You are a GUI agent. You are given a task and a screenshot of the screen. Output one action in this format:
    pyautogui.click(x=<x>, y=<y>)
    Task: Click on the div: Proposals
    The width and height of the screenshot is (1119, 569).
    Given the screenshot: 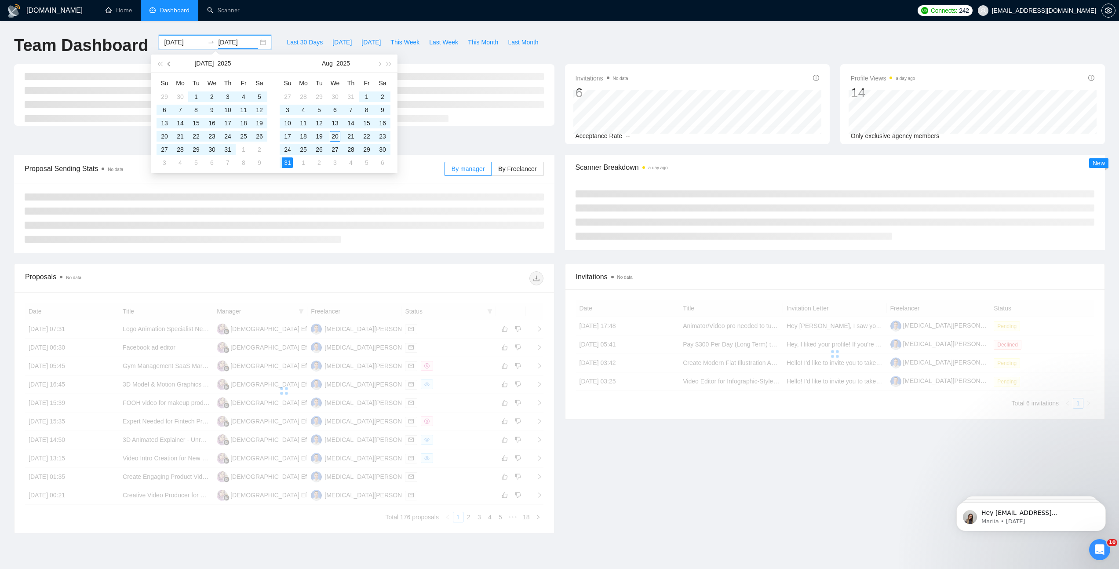 What is the action you would take?
    pyautogui.click(x=154, y=278)
    